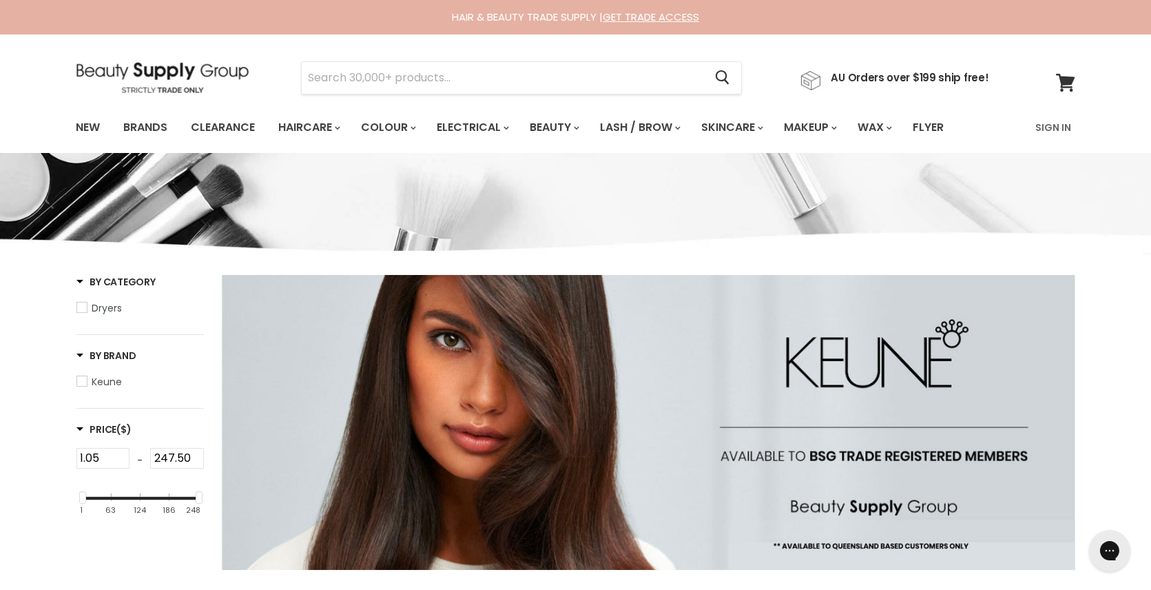  Describe the element at coordinates (723, 78) in the screenshot. I see `button: Search` at that location.